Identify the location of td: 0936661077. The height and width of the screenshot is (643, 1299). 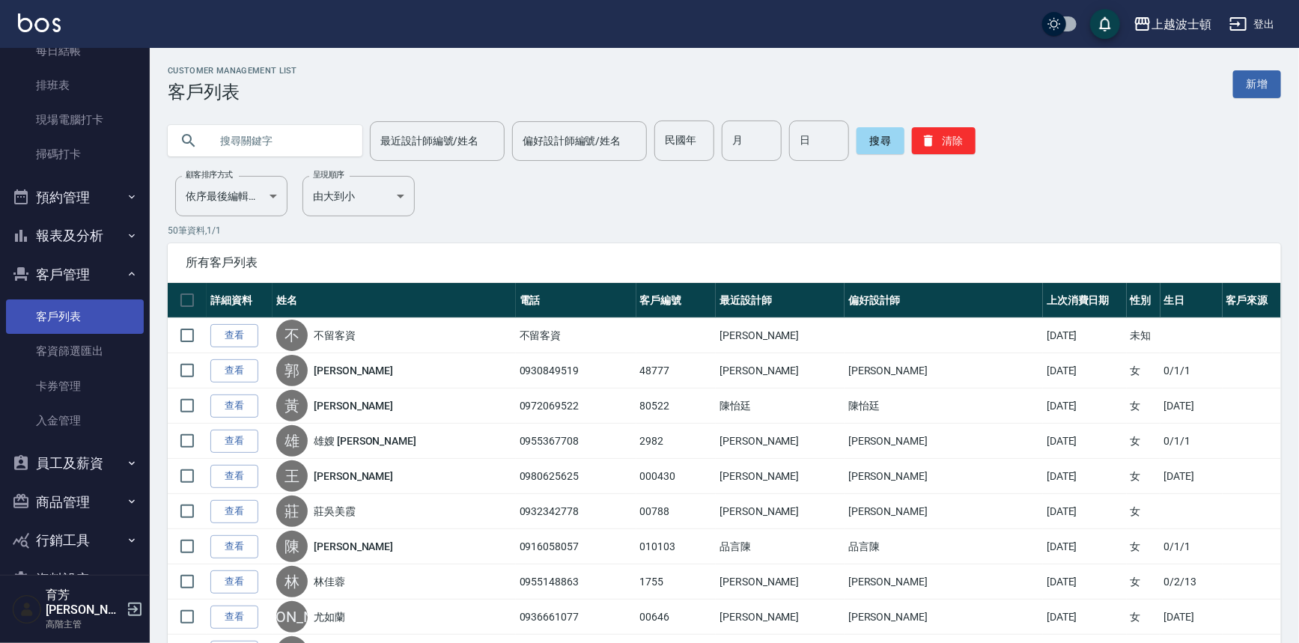
(576, 617).